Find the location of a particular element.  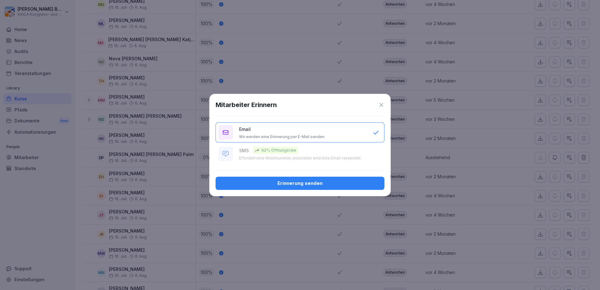

p: Email is located at coordinates (245, 129).